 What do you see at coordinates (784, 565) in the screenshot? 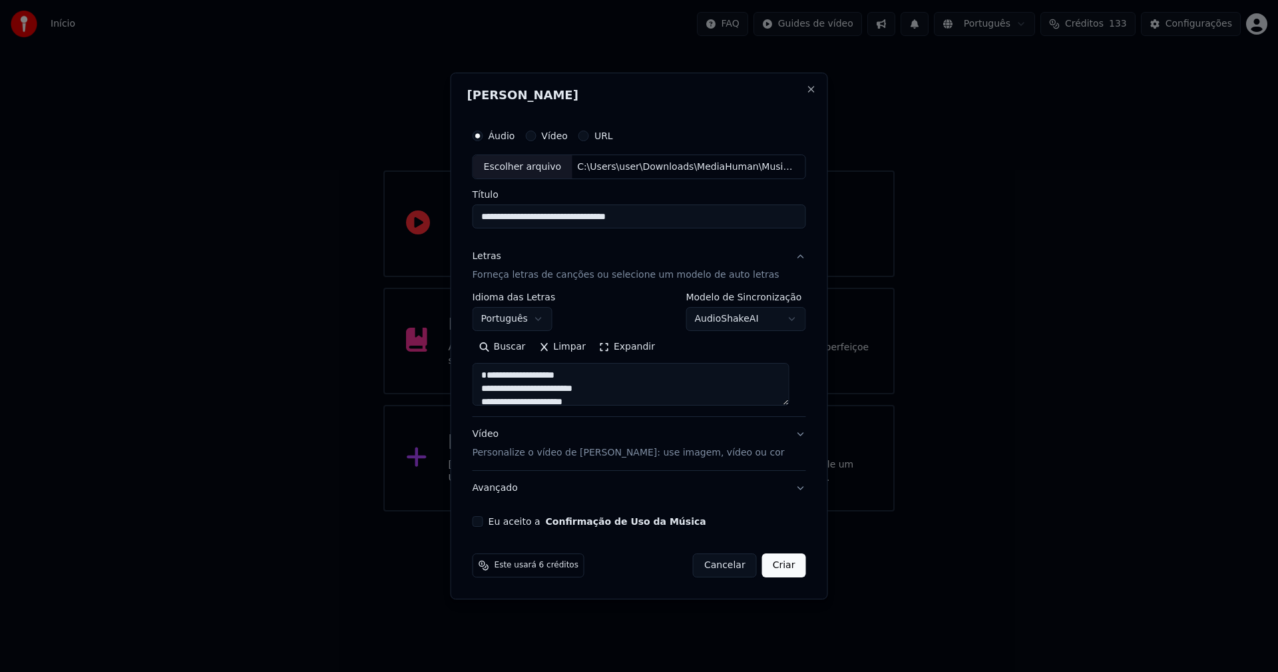
I see `button: Criar` at bounding box center [784, 565].